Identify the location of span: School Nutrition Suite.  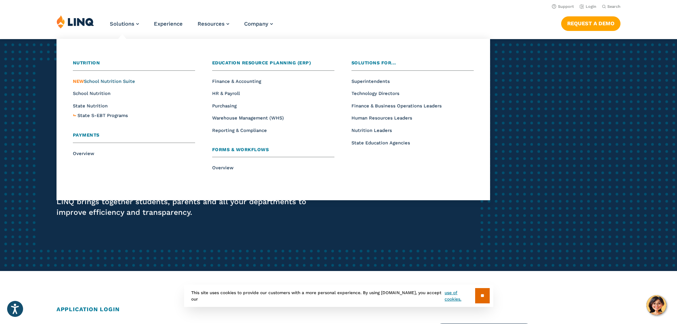
(104, 81).